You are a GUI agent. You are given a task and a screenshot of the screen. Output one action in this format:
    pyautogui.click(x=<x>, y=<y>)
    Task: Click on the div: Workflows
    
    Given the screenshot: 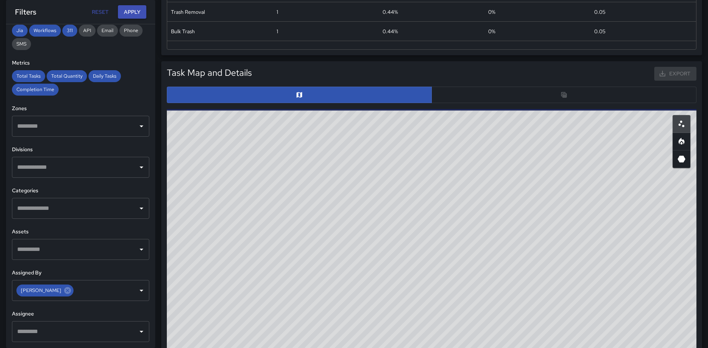 What is the action you would take?
    pyautogui.click(x=45, y=31)
    